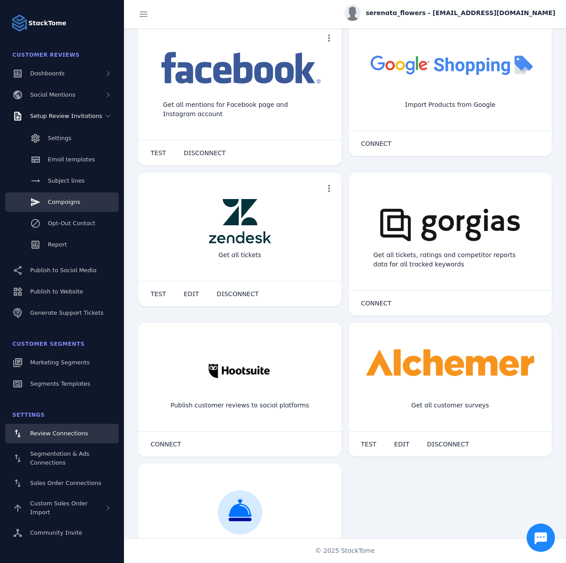  I want to click on img: facebook.png, so click(240, 68).